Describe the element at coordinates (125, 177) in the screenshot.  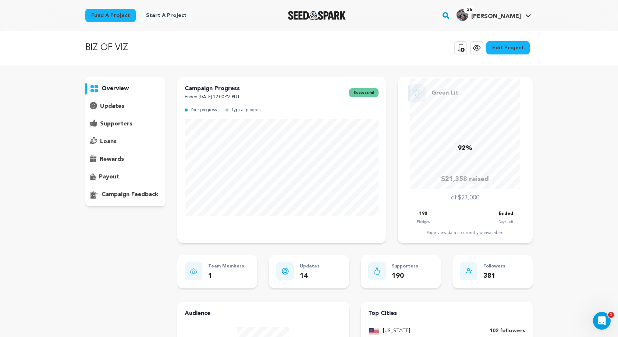
I see `button: payout` at that location.